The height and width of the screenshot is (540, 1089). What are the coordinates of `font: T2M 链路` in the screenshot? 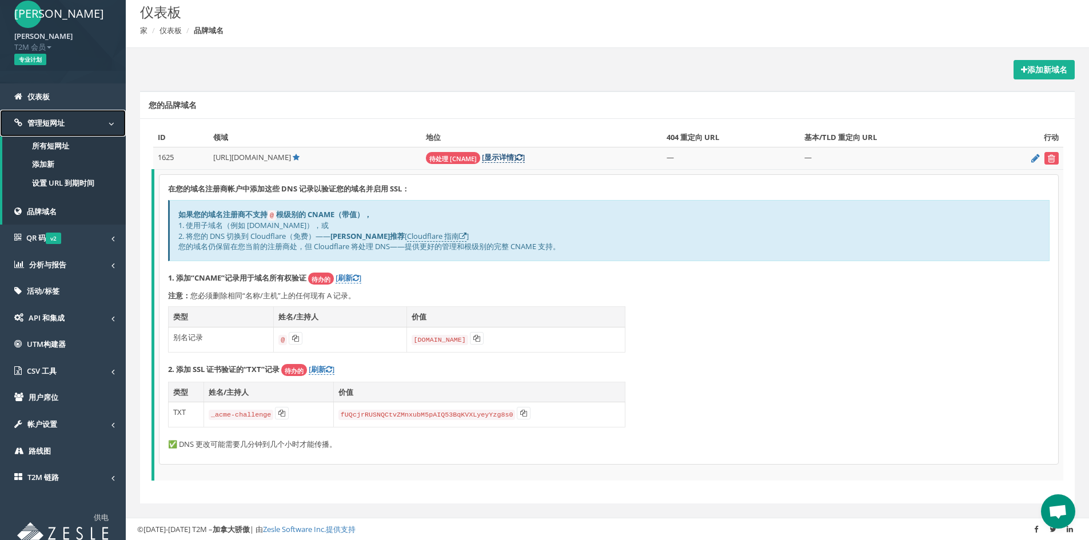 It's located at (43, 477).